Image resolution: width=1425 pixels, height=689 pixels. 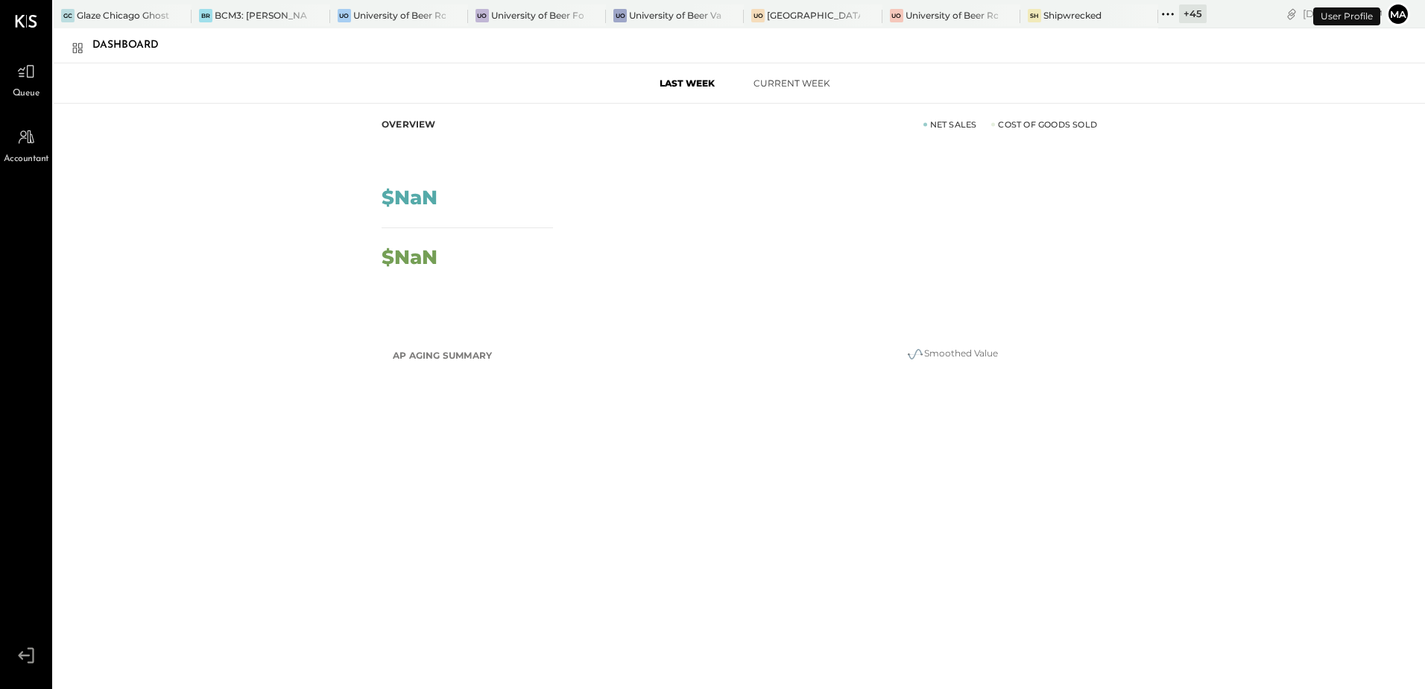 I want to click on div: University of Beer Roseville, so click(x=399, y=15).